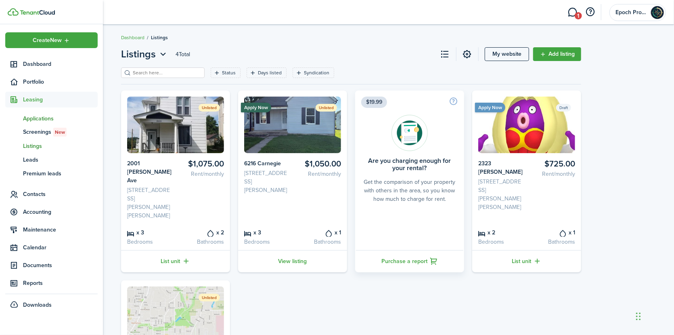 The width and height of the screenshot is (674, 335). What do you see at coordinates (51, 173) in the screenshot?
I see `a: Premium leads` at bounding box center [51, 173].